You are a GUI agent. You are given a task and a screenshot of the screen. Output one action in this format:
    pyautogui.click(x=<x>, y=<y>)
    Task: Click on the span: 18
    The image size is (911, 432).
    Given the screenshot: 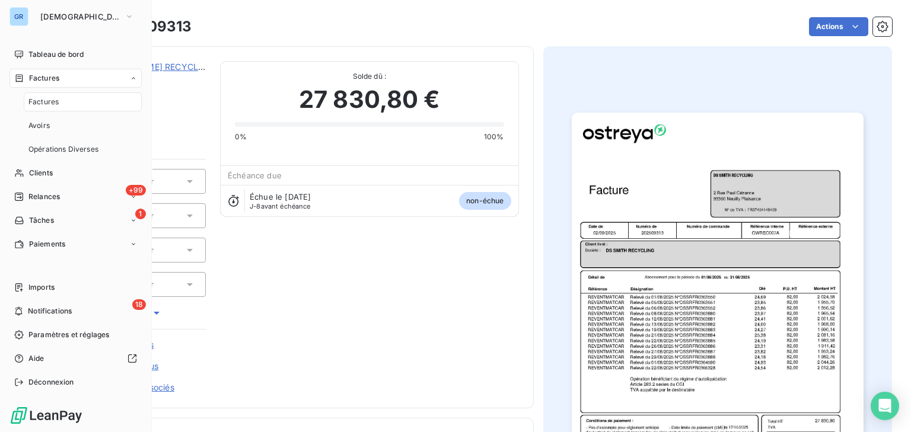 What is the action you would take?
    pyautogui.click(x=139, y=305)
    